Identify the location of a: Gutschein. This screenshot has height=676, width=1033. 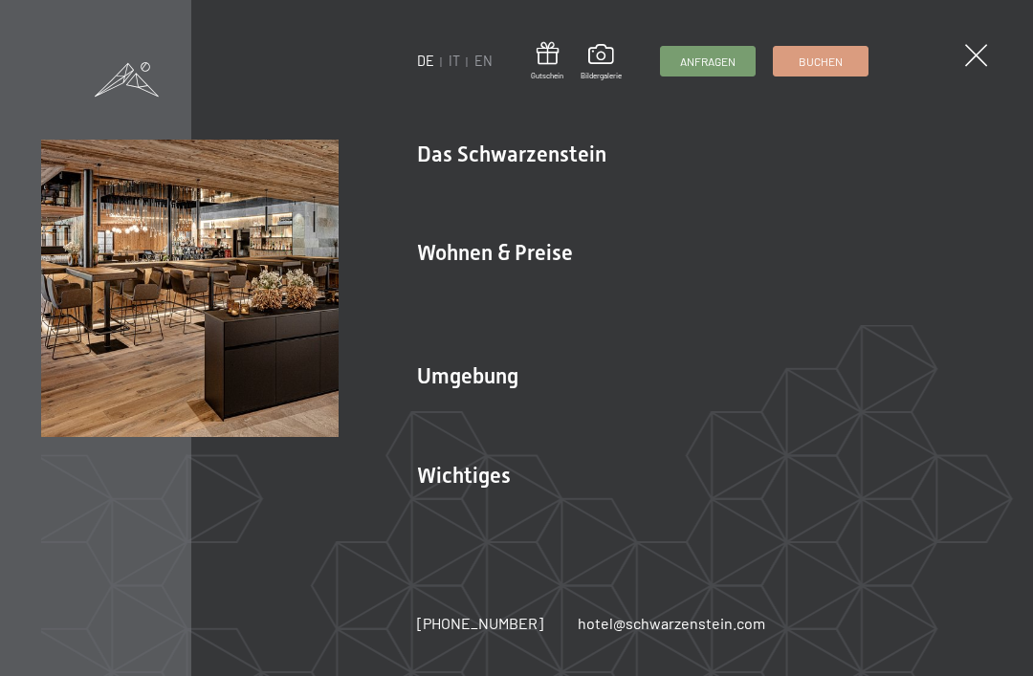
(548, 61).